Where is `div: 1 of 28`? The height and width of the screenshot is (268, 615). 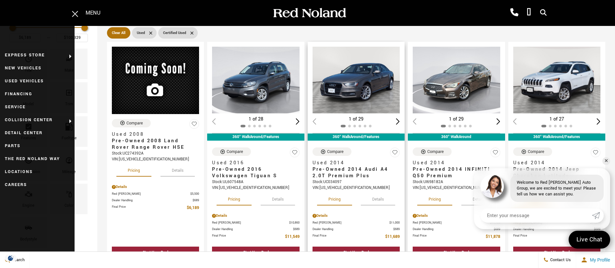
div: 1 of 28 is located at coordinates (256, 119).